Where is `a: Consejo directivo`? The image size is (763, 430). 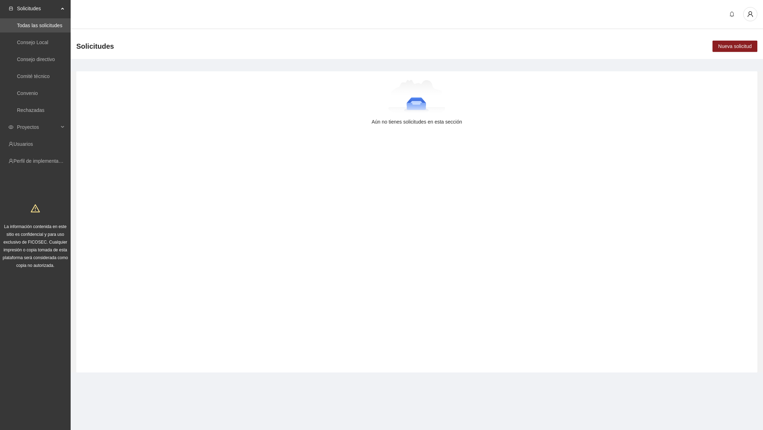
a: Consejo directivo is located at coordinates (36, 59).